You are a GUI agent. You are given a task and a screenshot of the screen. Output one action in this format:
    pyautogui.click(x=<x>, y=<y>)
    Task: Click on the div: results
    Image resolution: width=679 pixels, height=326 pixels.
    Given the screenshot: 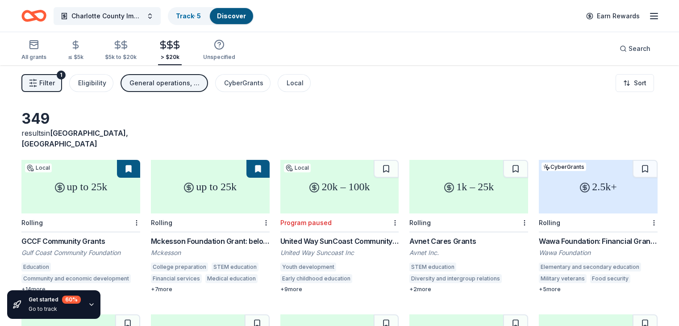 What is the action you would take?
    pyautogui.click(x=81, y=138)
    